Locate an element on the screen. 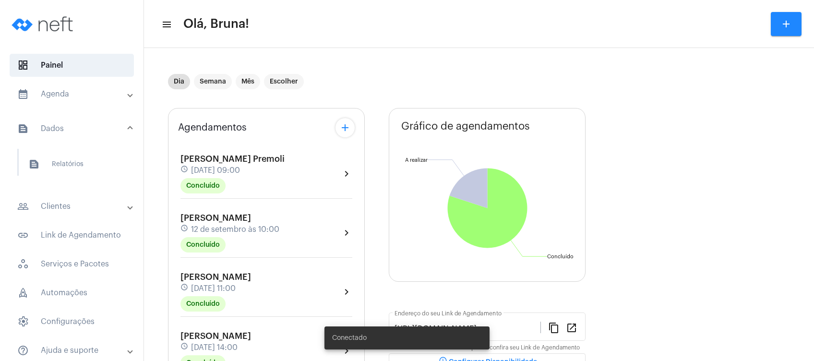 The width and height of the screenshot is (814, 361). span: Serviços e Pacotes is located at coordinates (72, 264).